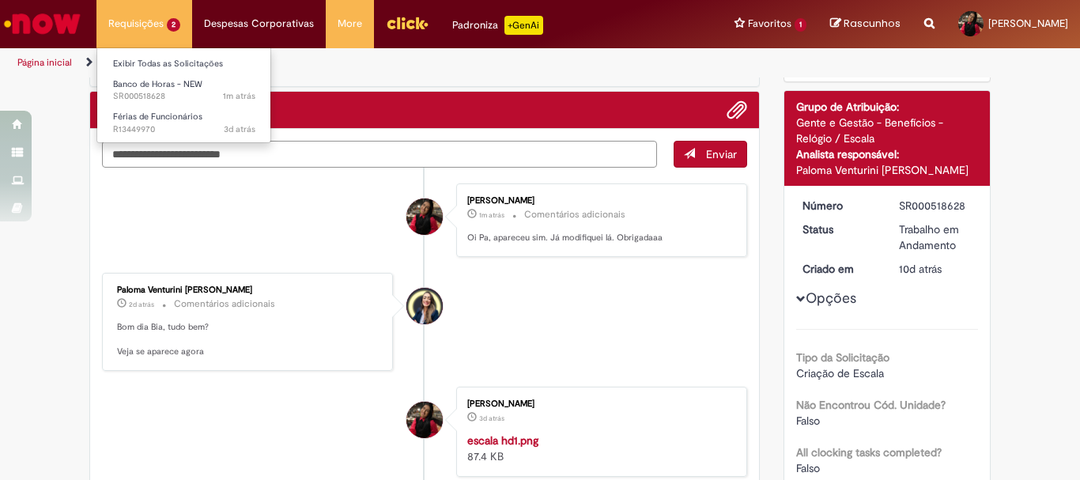  I want to click on b: All clocking tasks completed?, so click(869, 452).